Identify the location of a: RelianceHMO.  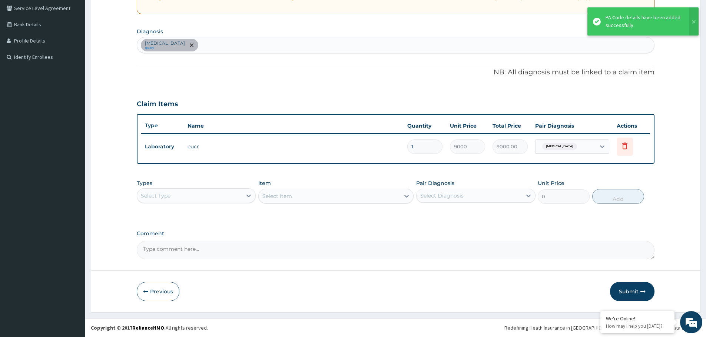
(148, 328).